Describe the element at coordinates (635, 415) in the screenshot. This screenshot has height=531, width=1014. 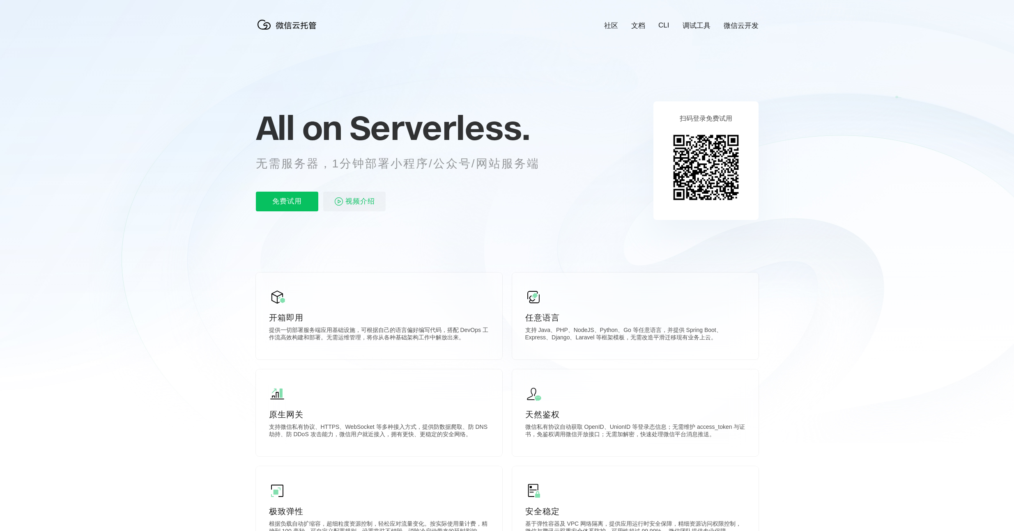
I see `p: 天然鉴权` at that location.